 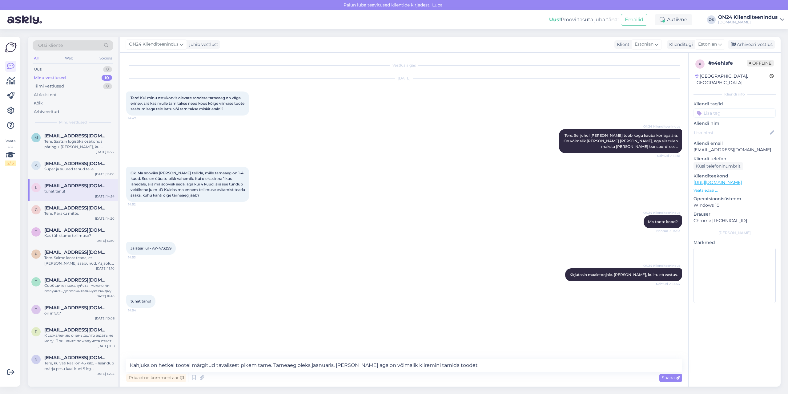 I want to click on input: Lisa nimi, so click(x=731, y=133).